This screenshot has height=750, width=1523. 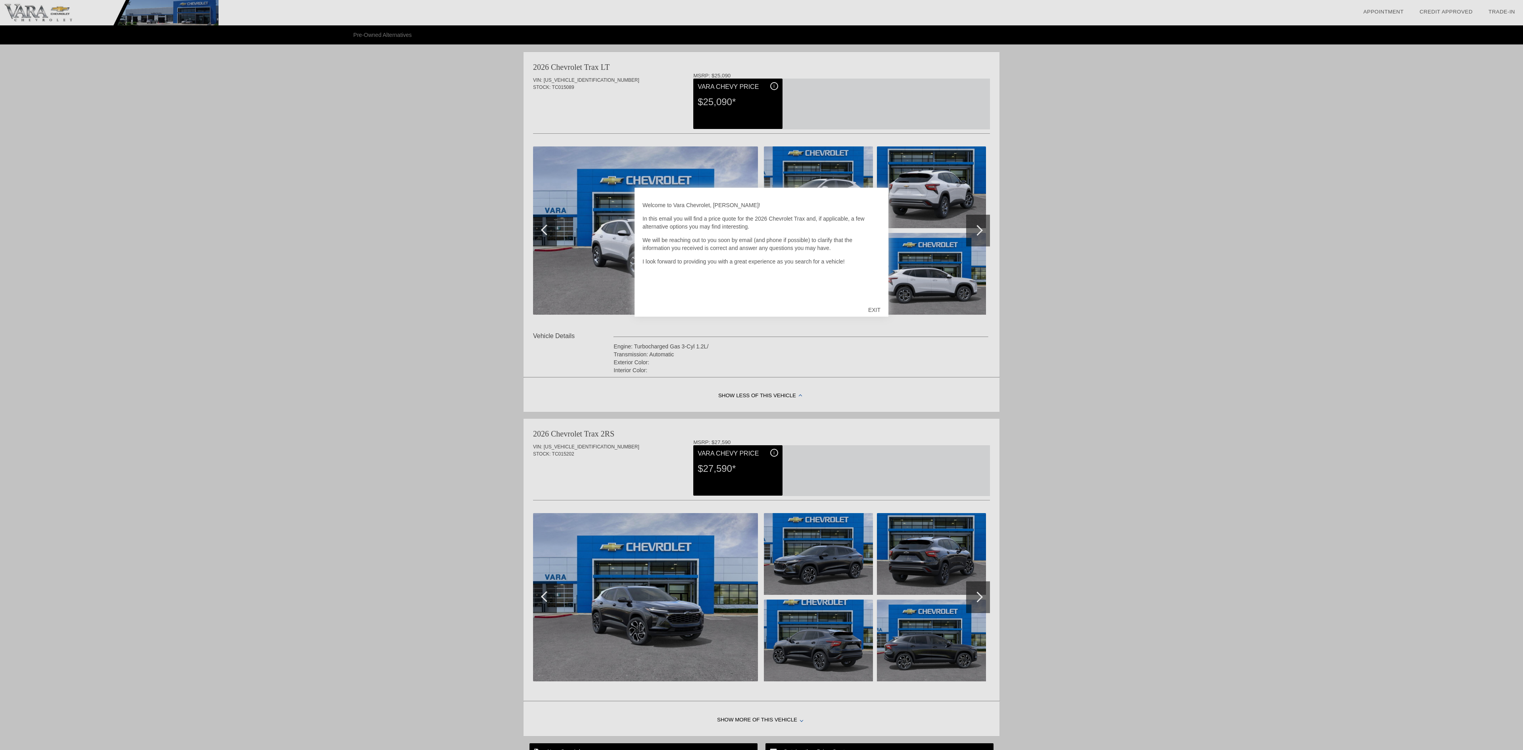 I want to click on p: We will be reaching out to you soon by email (and phone if possible) to clarify that the informat..., so click(x=762, y=244).